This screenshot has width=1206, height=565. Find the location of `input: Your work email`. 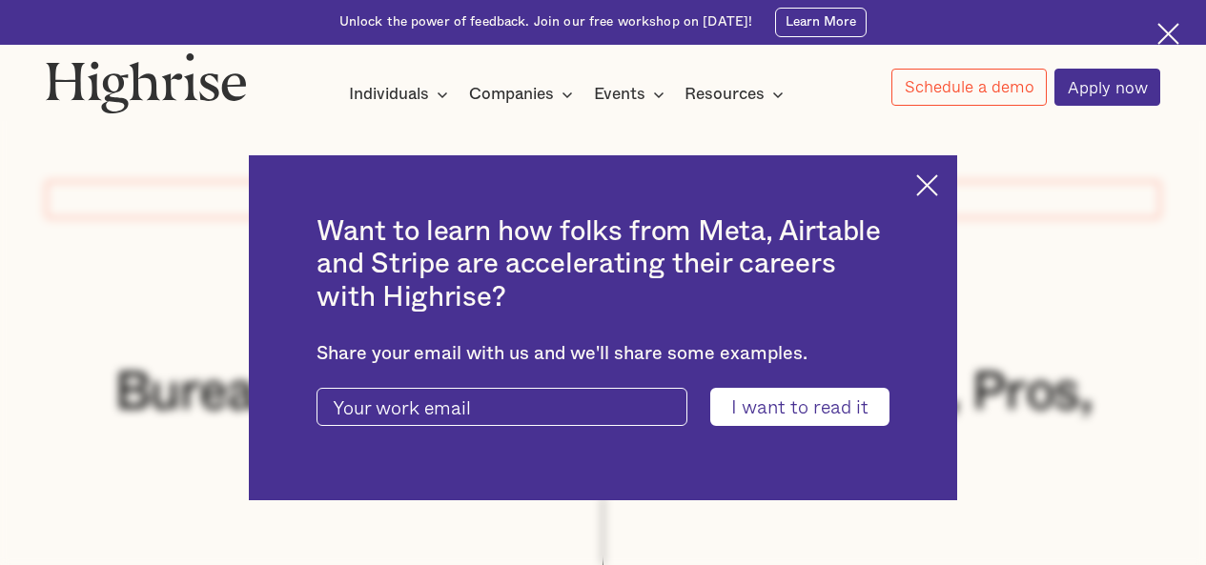

input: Your work email is located at coordinates (501, 406).